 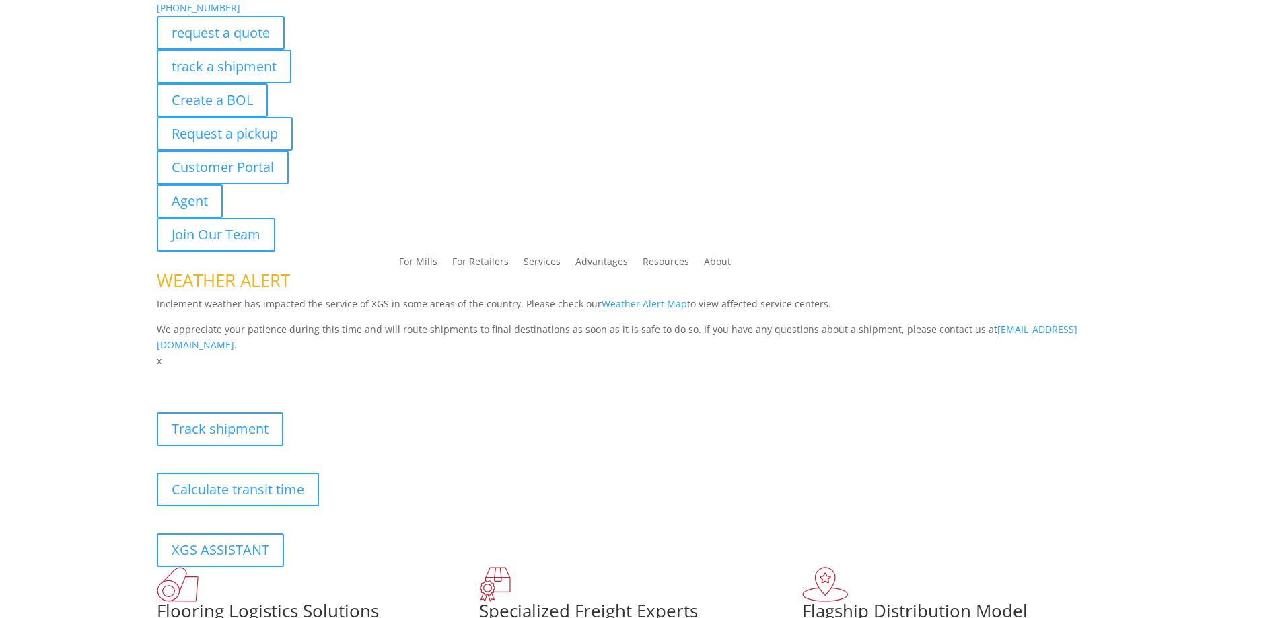 What do you see at coordinates (825, 585) in the screenshot?
I see `img: xgs-icon-flagship-distribution-model-red` at bounding box center [825, 585].